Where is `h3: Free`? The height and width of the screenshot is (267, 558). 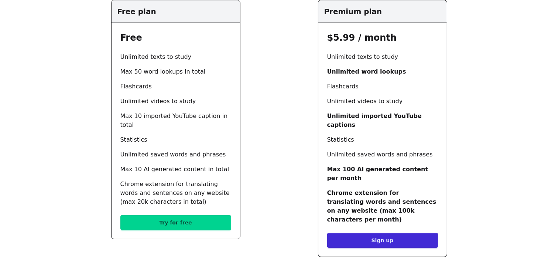
h3: Free is located at coordinates (176, 38).